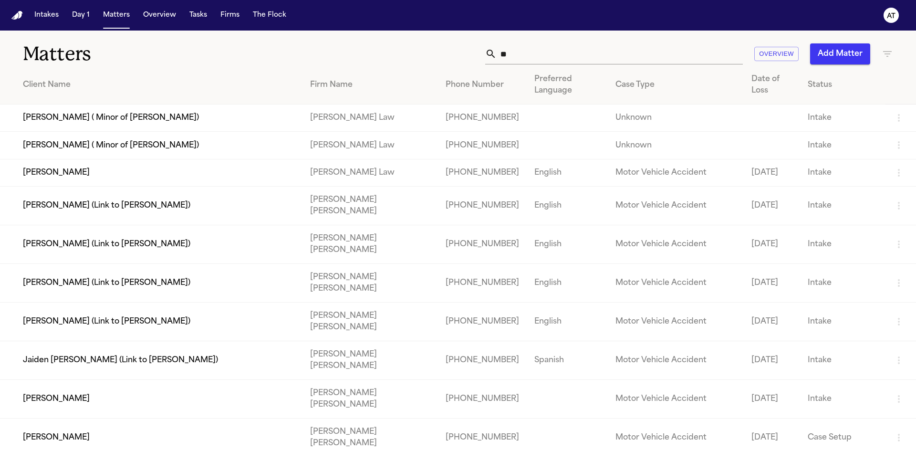 The width and height of the screenshot is (916, 451). What do you see at coordinates (17, 15) in the screenshot?
I see `a: Home` at bounding box center [17, 15].